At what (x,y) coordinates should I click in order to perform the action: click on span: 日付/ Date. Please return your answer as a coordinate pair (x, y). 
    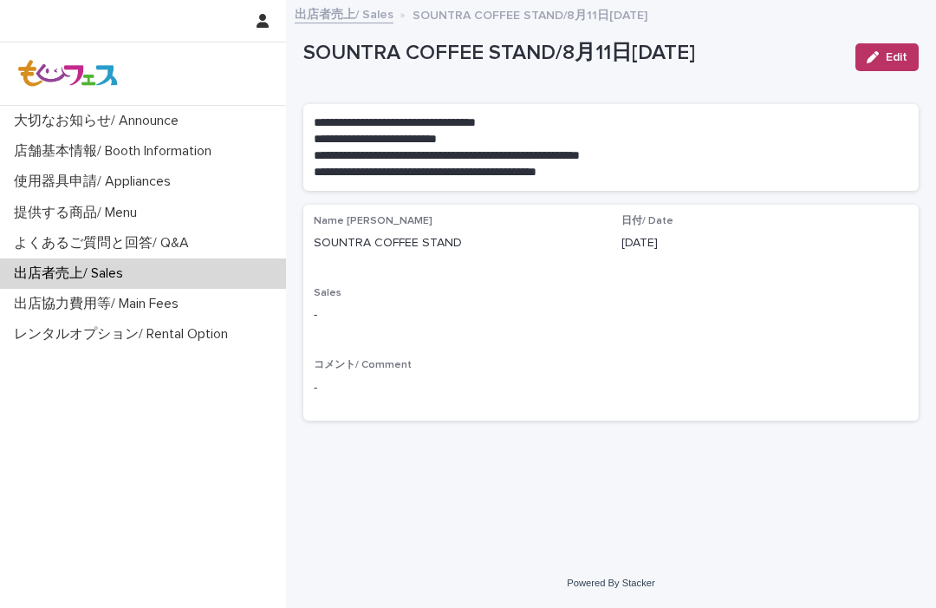
    Looking at the image, I should click on (648, 221).